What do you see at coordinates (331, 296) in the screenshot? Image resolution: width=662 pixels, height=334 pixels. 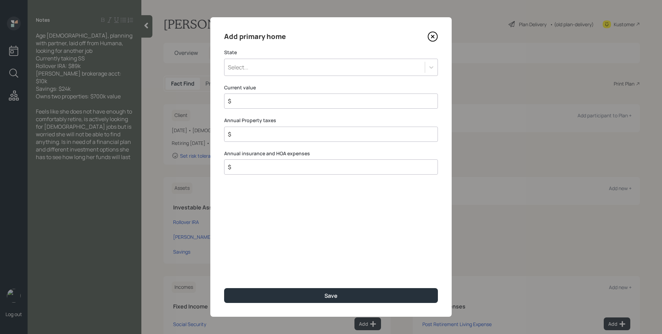 I see `div: Save` at bounding box center [331, 296].